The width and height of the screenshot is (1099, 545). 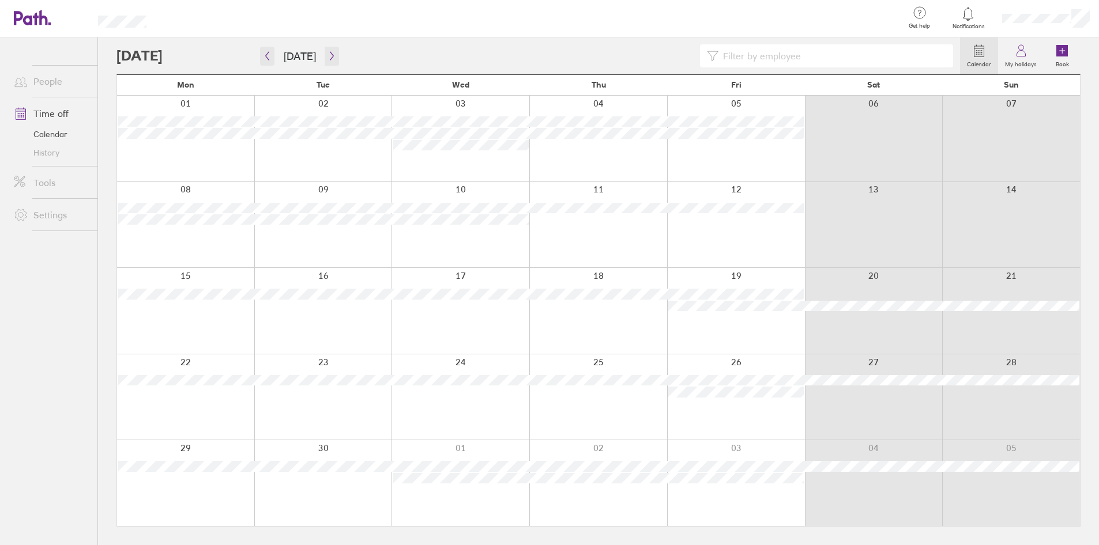 What do you see at coordinates (51, 81) in the screenshot?
I see `a: People` at bounding box center [51, 81].